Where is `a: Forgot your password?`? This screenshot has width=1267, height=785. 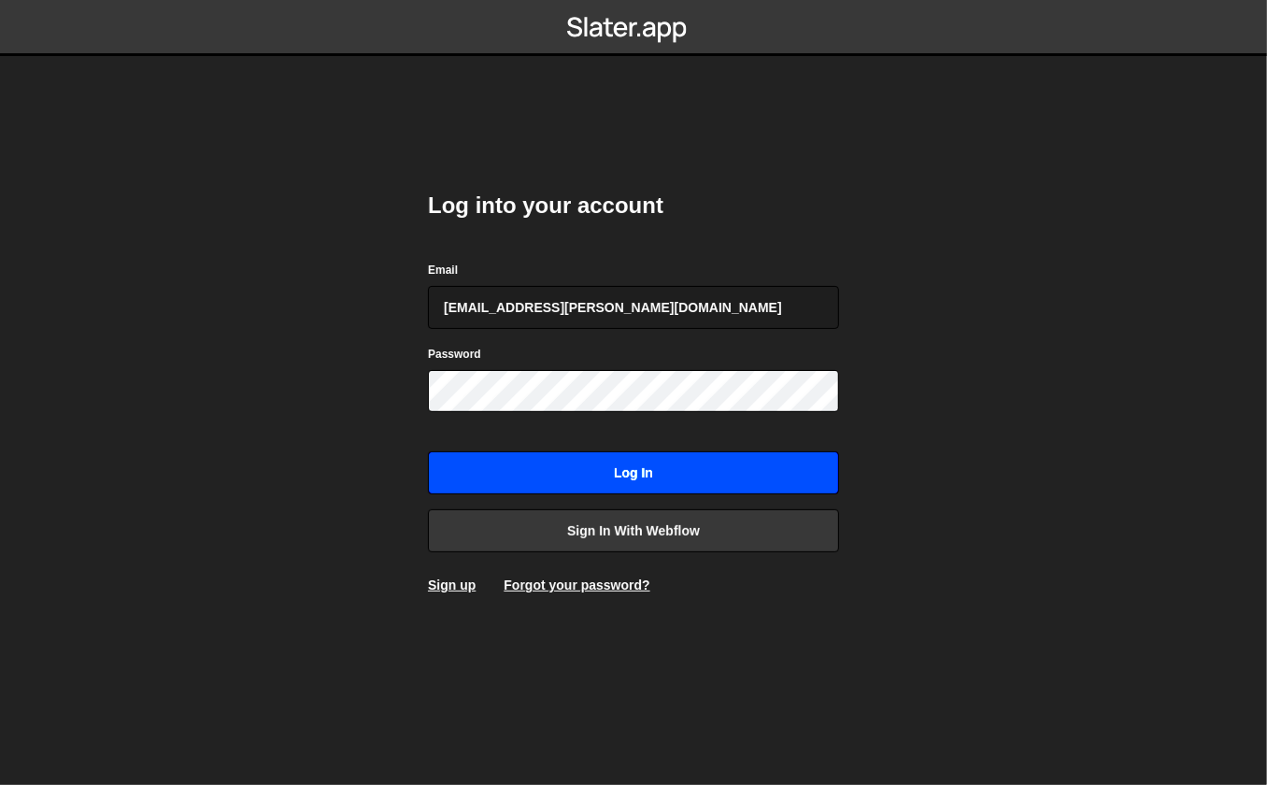 a: Forgot your password? is located at coordinates (577, 585).